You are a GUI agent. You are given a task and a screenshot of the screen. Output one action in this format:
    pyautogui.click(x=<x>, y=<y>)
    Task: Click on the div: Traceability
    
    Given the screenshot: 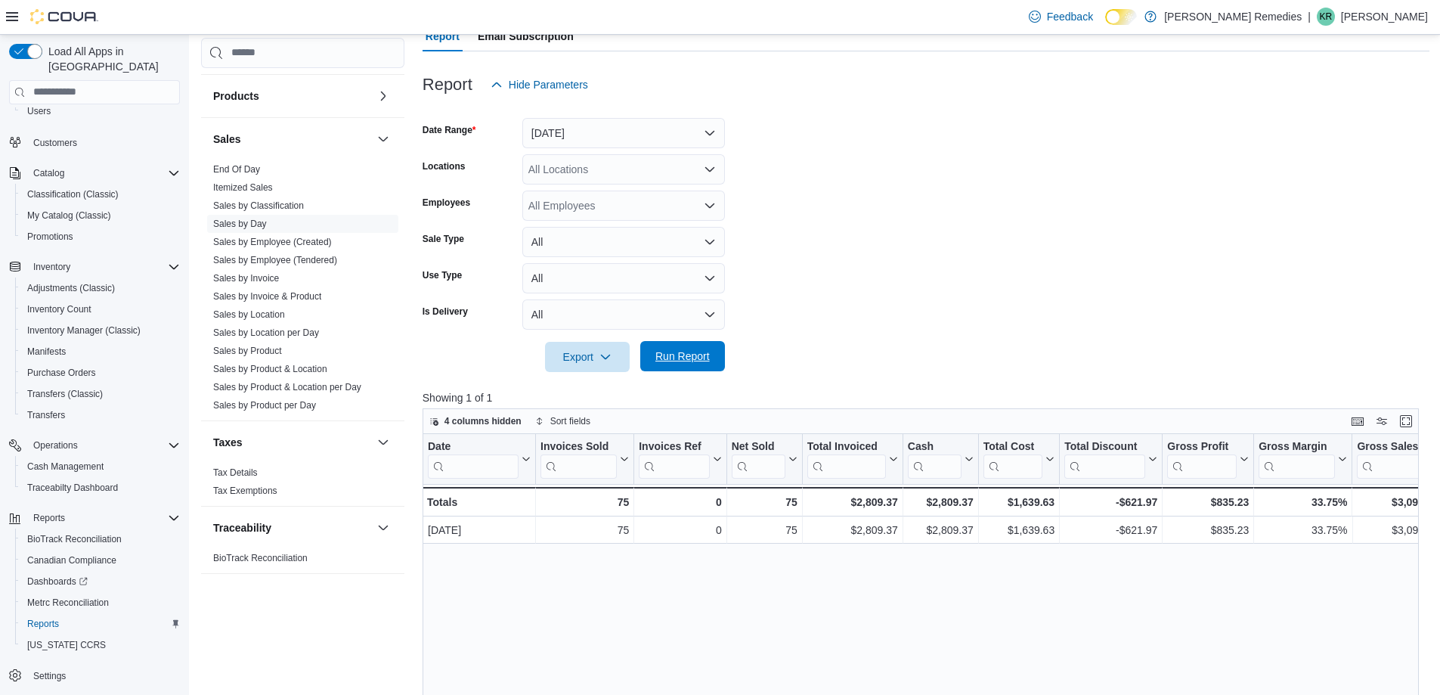 What is the action you would take?
    pyautogui.click(x=302, y=561)
    